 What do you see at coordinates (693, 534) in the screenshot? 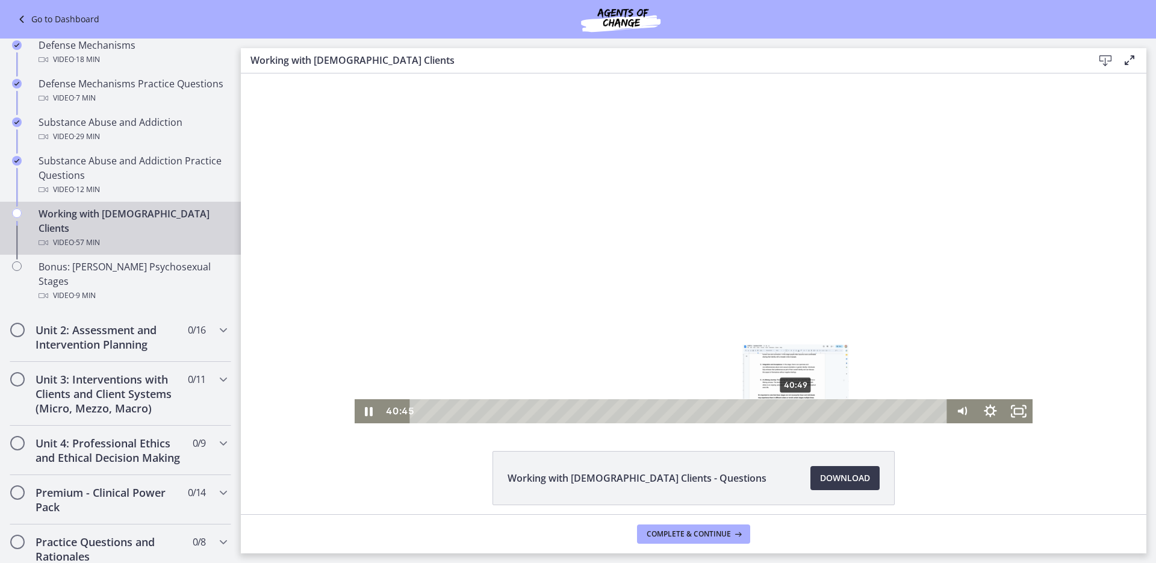
I see `button: Complete & continue` at bounding box center [693, 534].